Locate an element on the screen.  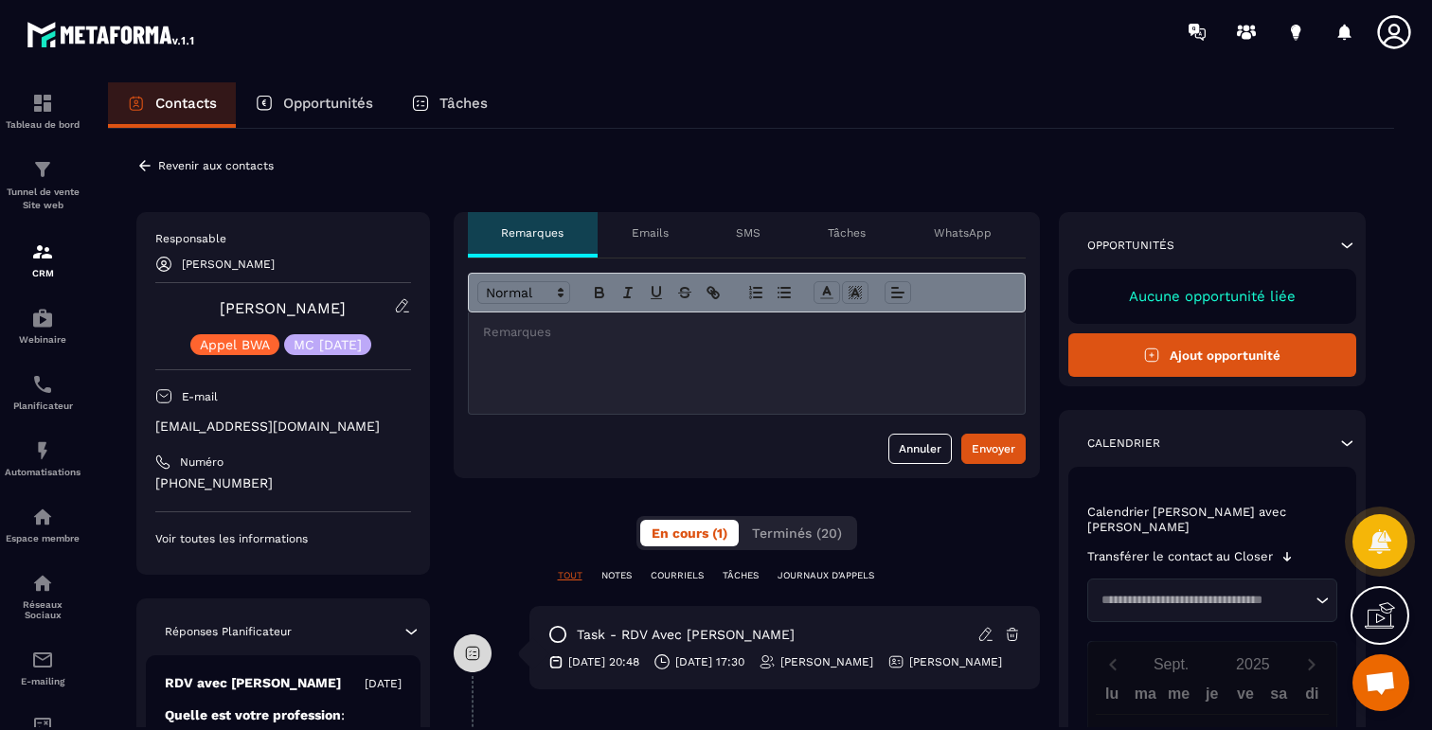
p: NOTES is located at coordinates (617, 576).